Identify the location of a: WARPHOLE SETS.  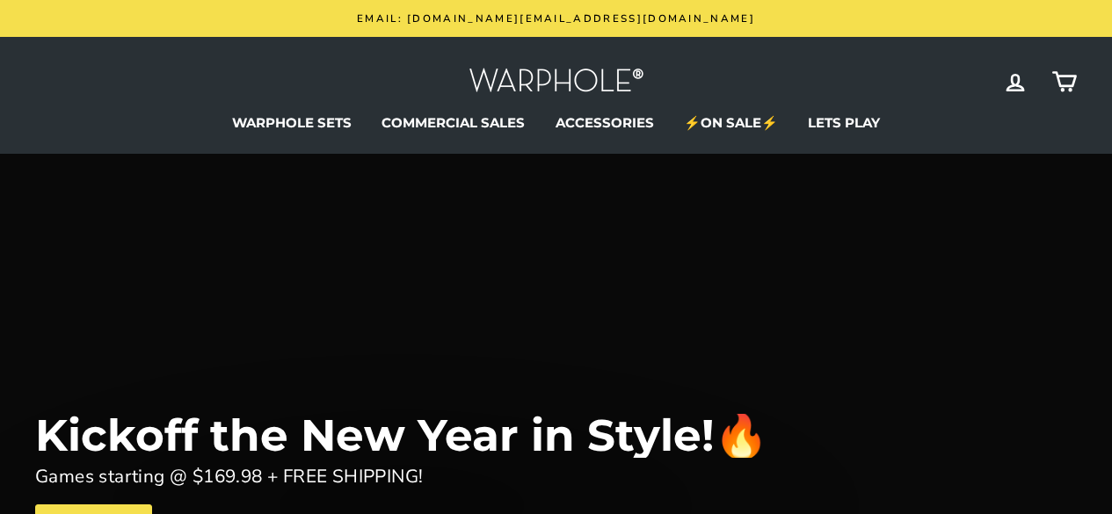
(292, 123).